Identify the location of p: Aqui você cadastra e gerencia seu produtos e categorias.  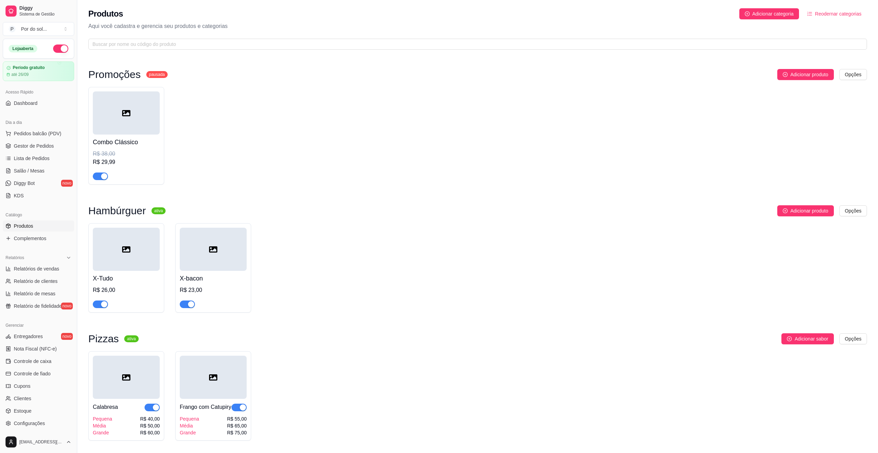
(477, 26).